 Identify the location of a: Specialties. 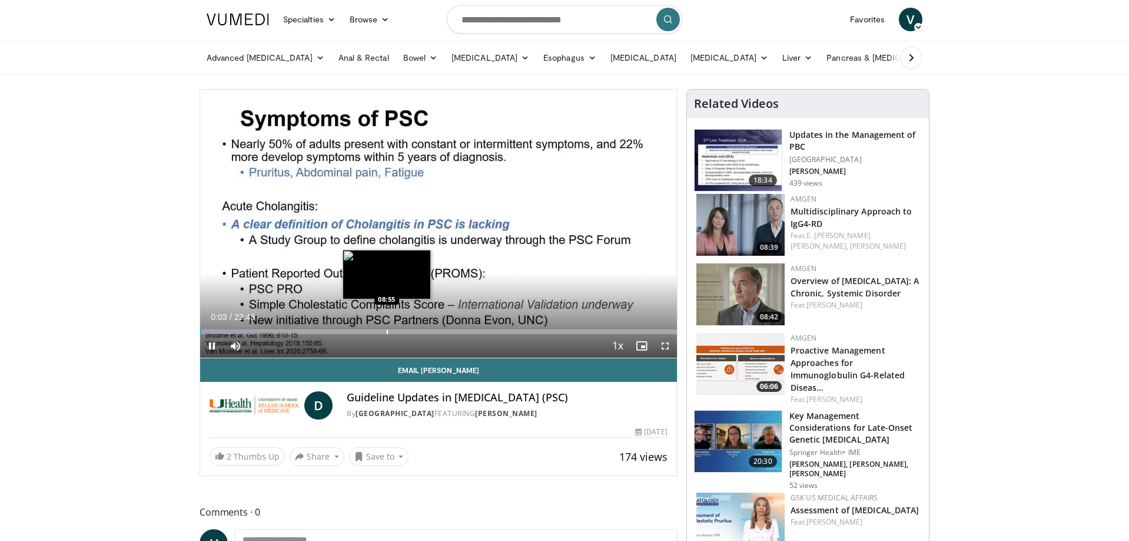
(309, 19).